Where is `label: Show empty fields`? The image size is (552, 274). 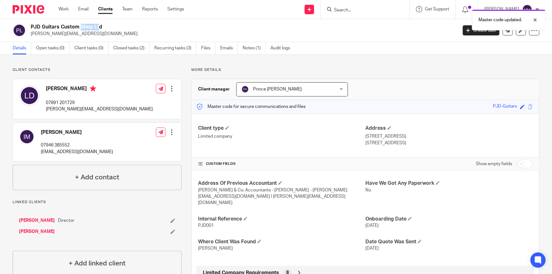 label: Show empty fields is located at coordinates (494, 164).